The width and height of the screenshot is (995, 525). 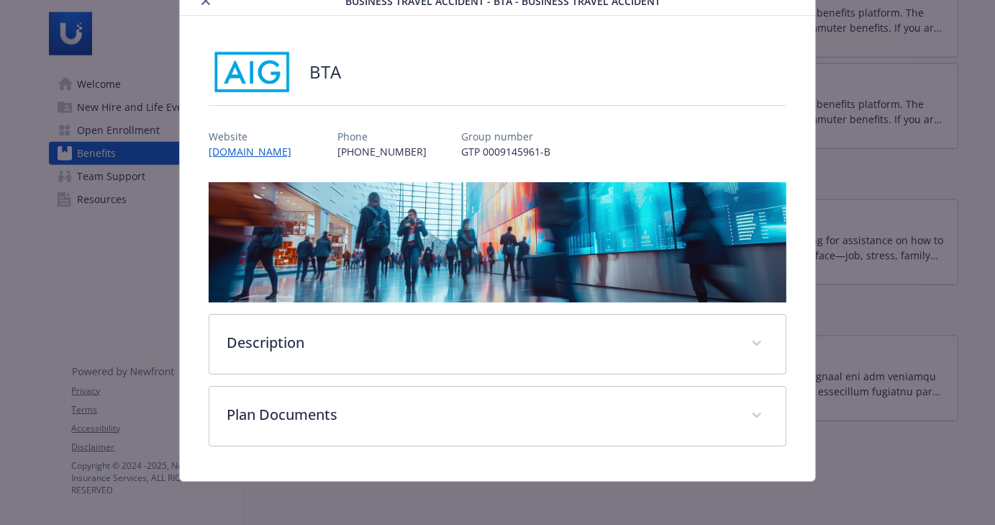 What do you see at coordinates (497, 242) in the screenshot?
I see `img: banner` at bounding box center [497, 242].